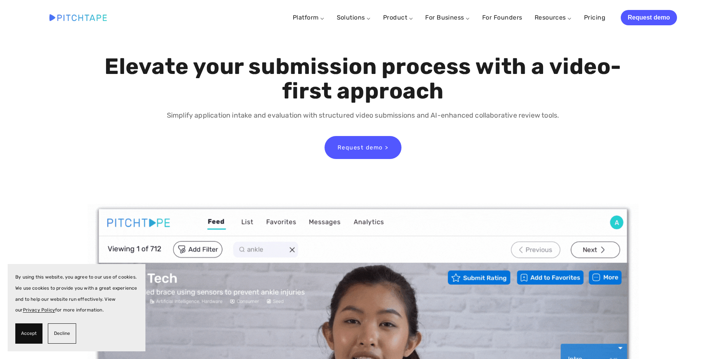 Image resolution: width=726 pixels, height=359 pixels. I want to click on a: Resources ⌵, so click(553, 17).